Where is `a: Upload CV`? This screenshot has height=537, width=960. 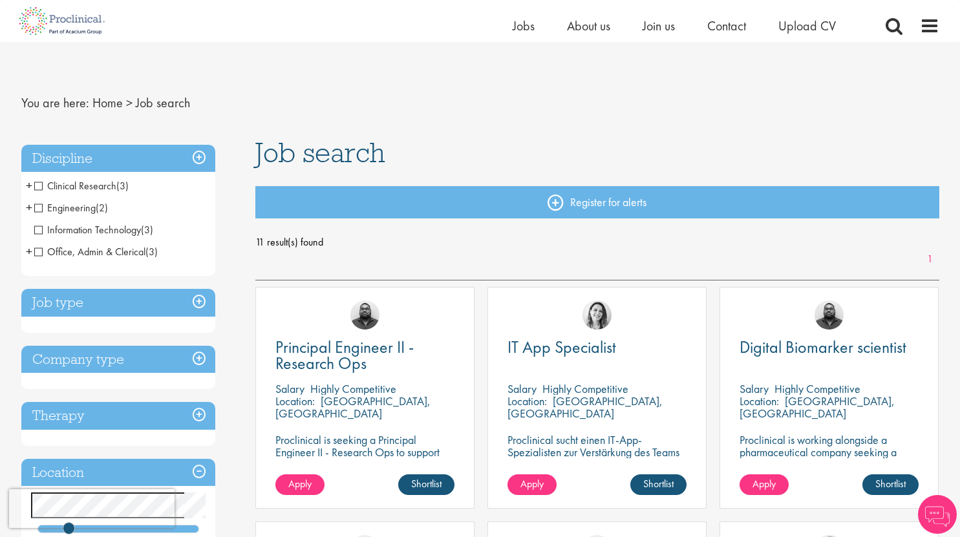
a: Upload CV is located at coordinates (807, 26).